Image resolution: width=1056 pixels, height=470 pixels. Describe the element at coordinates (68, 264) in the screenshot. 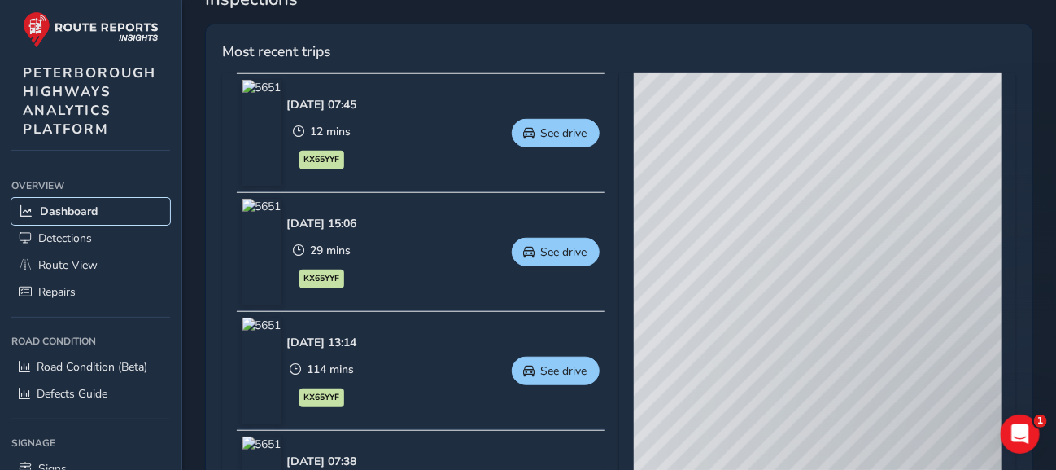

I see `span: Route View` at that location.